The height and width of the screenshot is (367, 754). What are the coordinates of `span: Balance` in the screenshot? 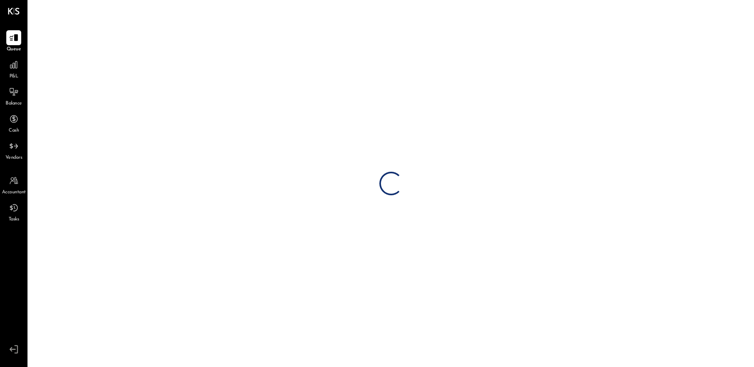 It's located at (14, 104).